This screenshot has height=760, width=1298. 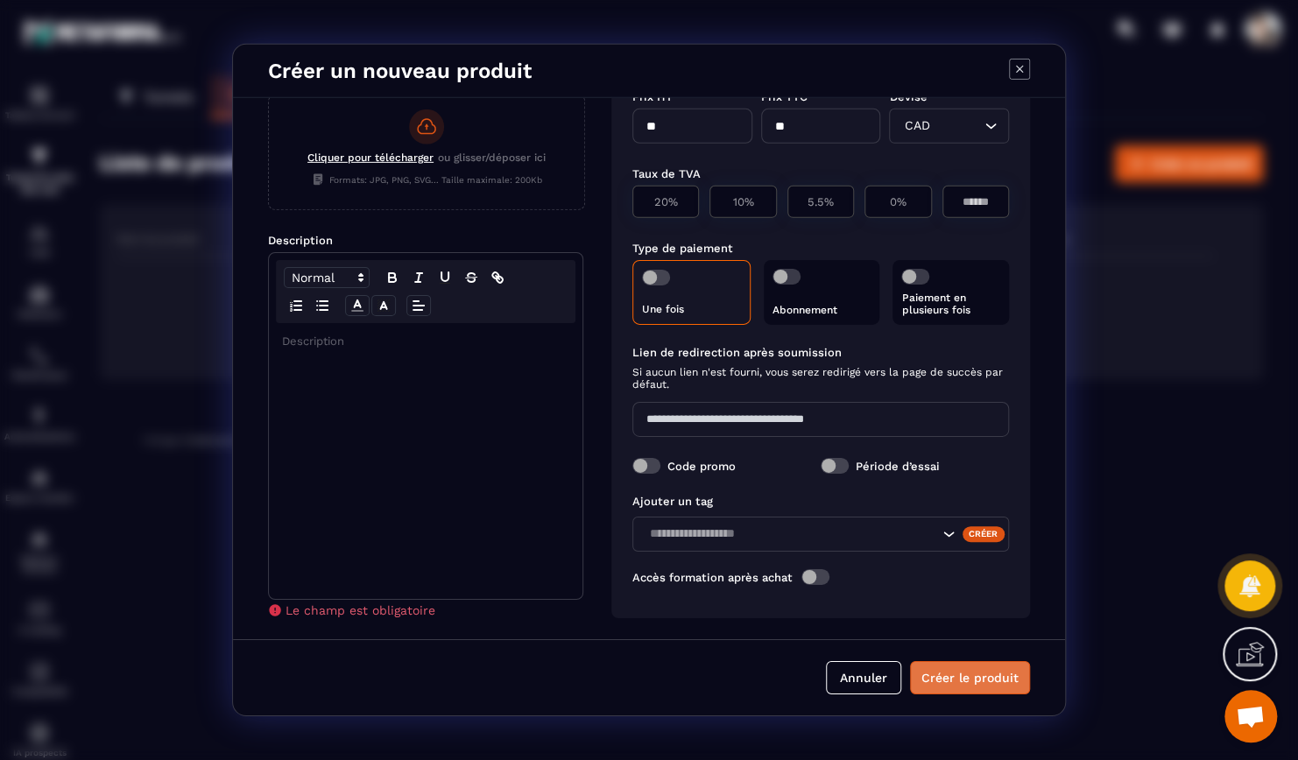 What do you see at coordinates (492, 159) in the screenshot?
I see `span: ou glisser/déposer ici` at bounding box center [492, 159].